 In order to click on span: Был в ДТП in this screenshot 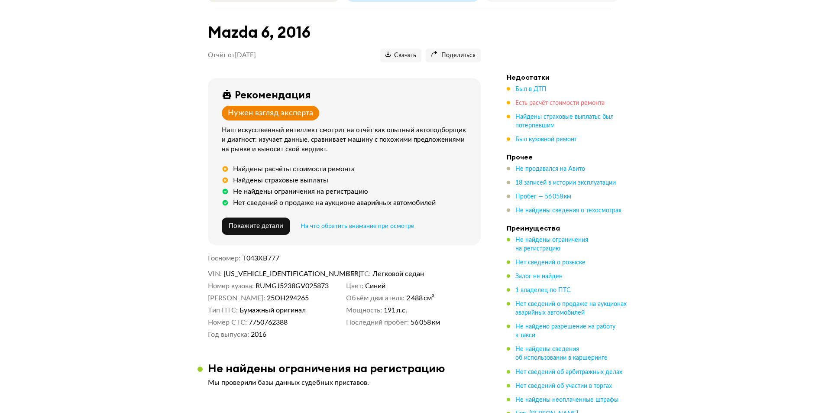, I will do `click(531, 89)`.